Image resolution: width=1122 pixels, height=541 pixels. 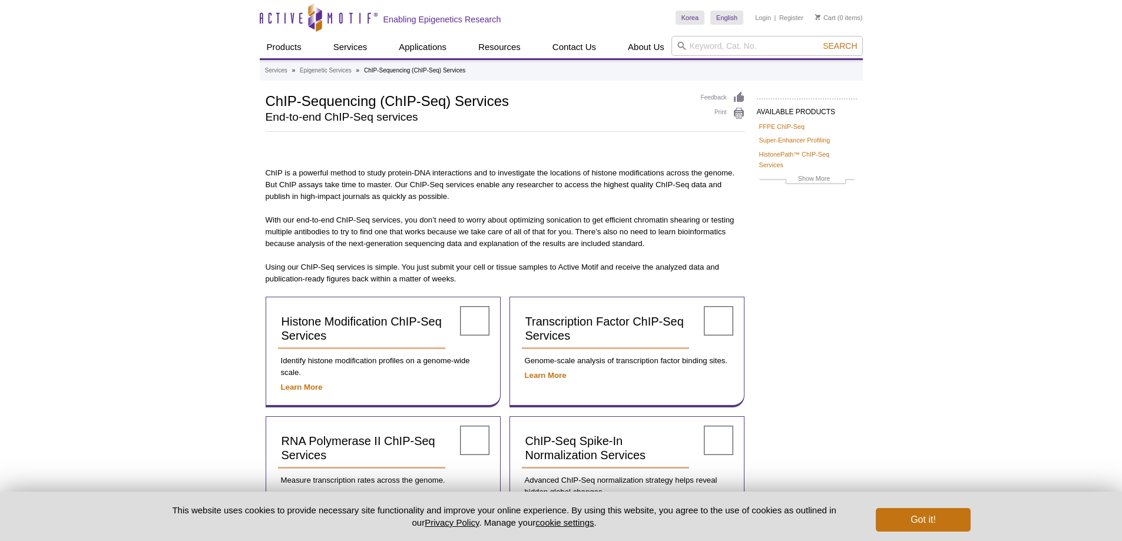 What do you see at coordinates (362, 449) in the screenshot?
I see `a: RNA Polymerase II ChIP-Seq Services` at bounding box center [362, 449].